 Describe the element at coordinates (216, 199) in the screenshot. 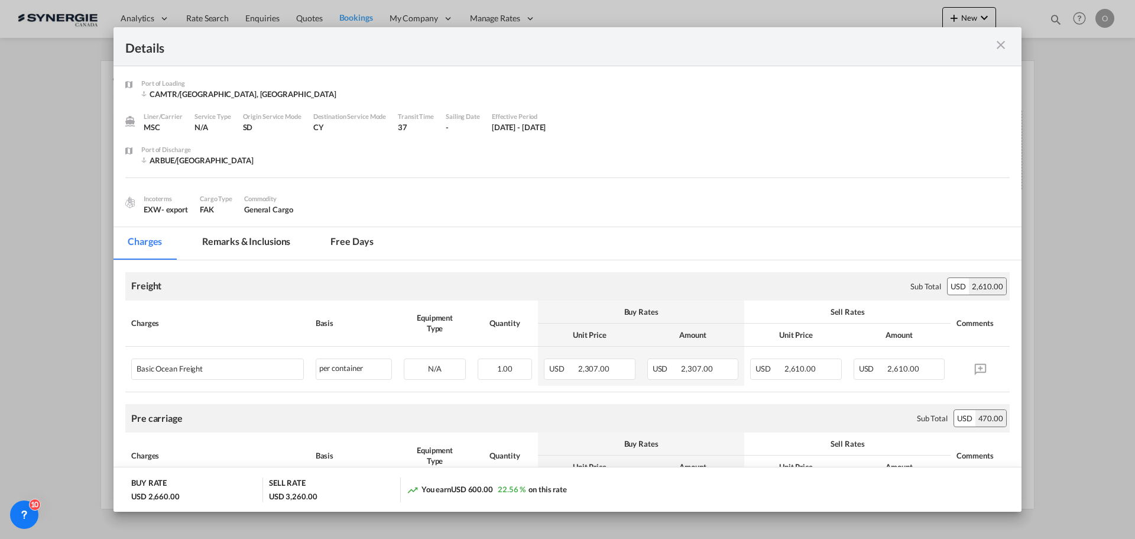

I see `div: Cargo Type` at that location.